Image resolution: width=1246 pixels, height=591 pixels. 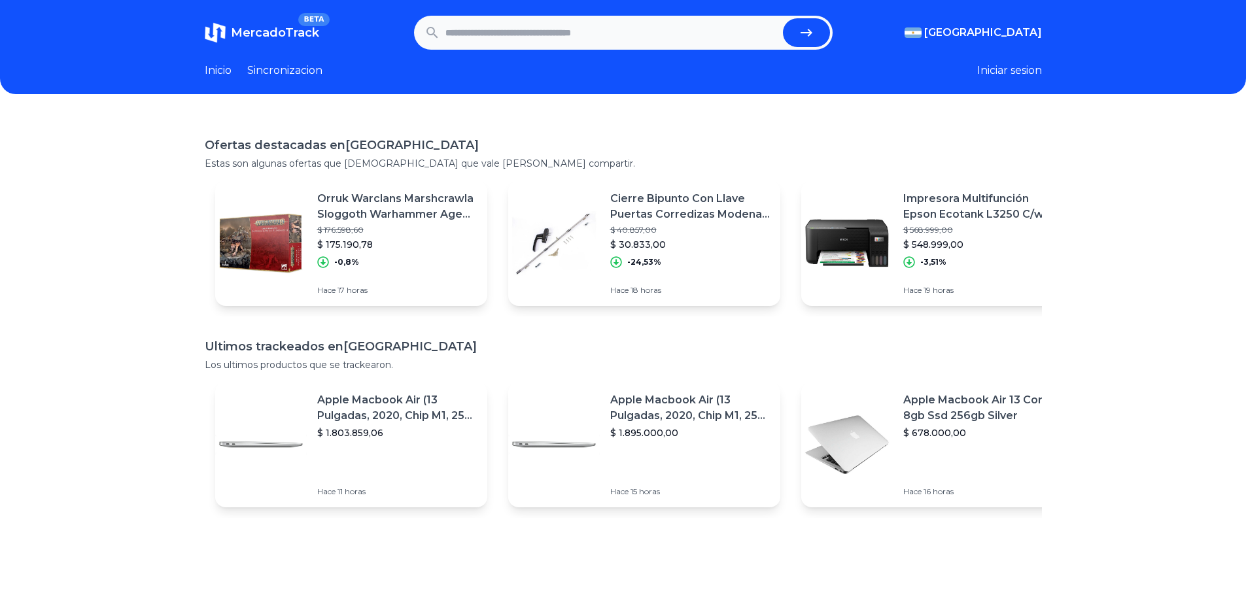 I want to click on p: -24,53%, so click(x=644, y=262).